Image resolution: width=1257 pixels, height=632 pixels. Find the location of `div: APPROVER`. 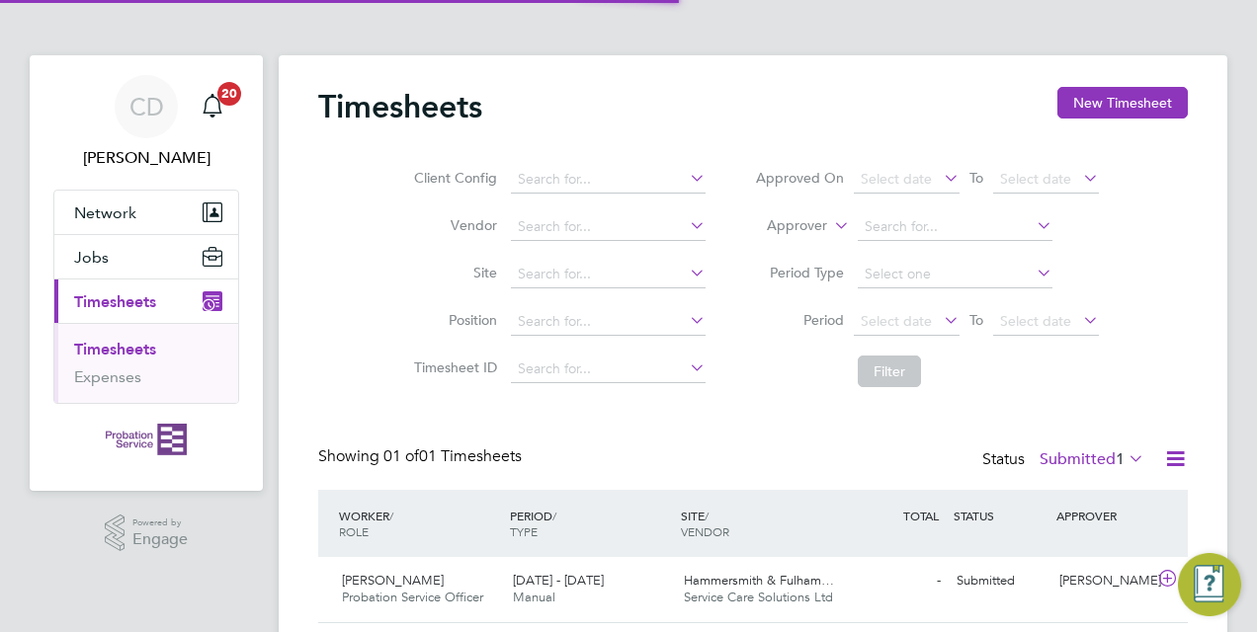

div: APPROVER is located at coordinates (1103, 516).